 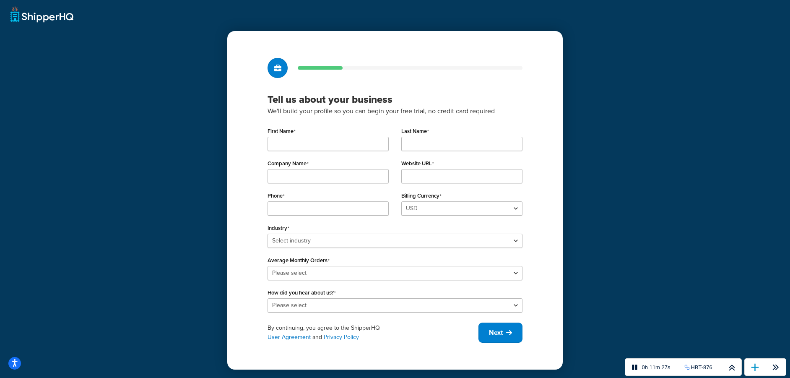 I want to click on label: Phone, so click(x=276, y=196).